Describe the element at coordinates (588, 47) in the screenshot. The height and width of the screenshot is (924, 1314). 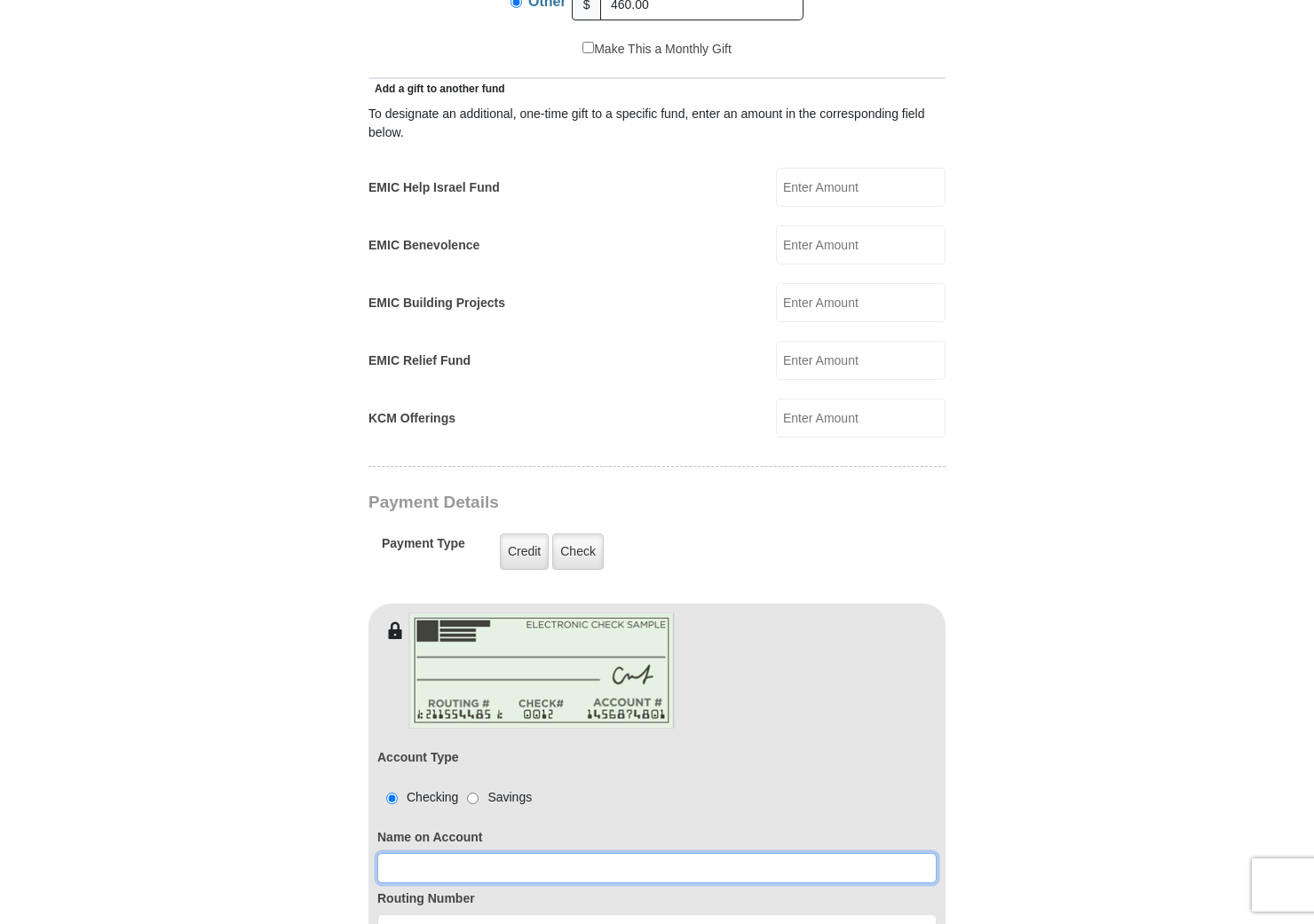
I see `input: Make This a Monthly Gift` at that location.